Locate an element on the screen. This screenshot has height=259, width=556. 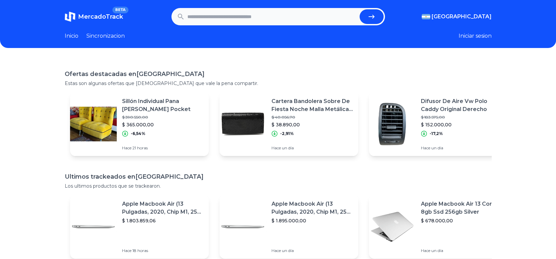
p: Los ultimos productos que se trackearon. is located at coordinates (278, 186).